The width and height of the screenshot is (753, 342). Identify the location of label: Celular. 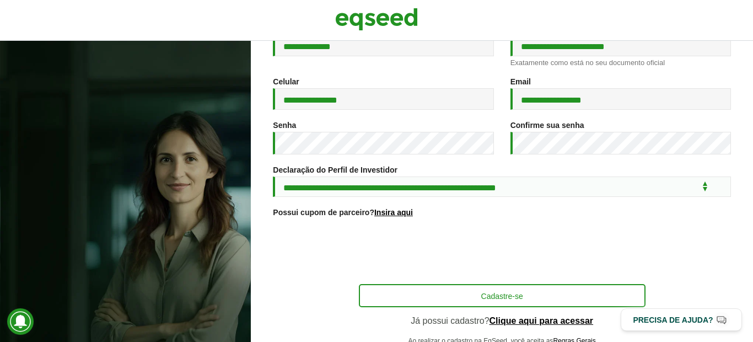
(285, 82).